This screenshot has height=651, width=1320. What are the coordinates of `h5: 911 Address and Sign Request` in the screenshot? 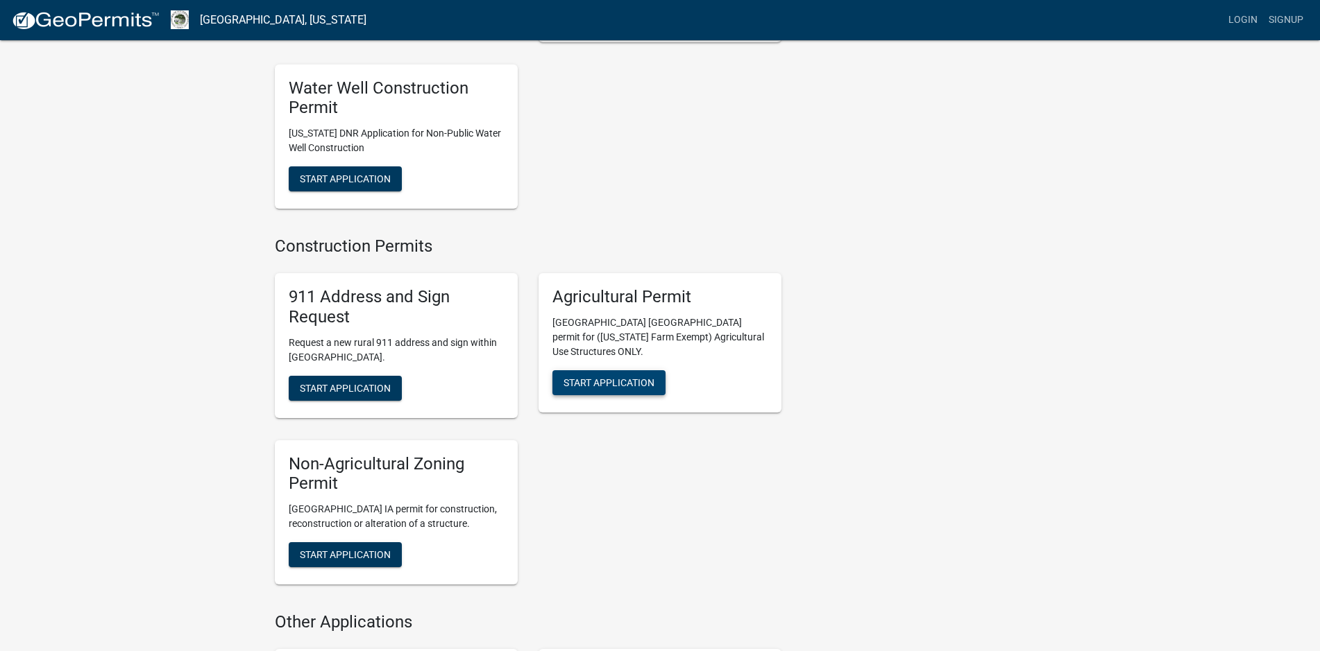 It's located at (396, 307).